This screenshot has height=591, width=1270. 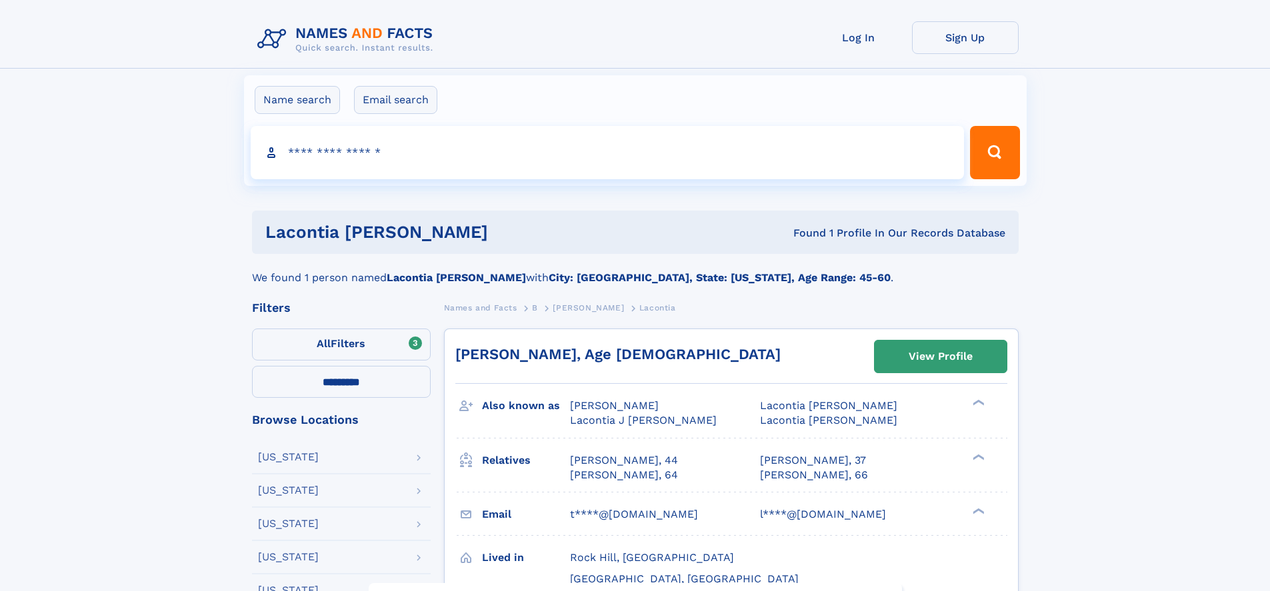 I want to click on div: Filters, so click(x=341, y=308).